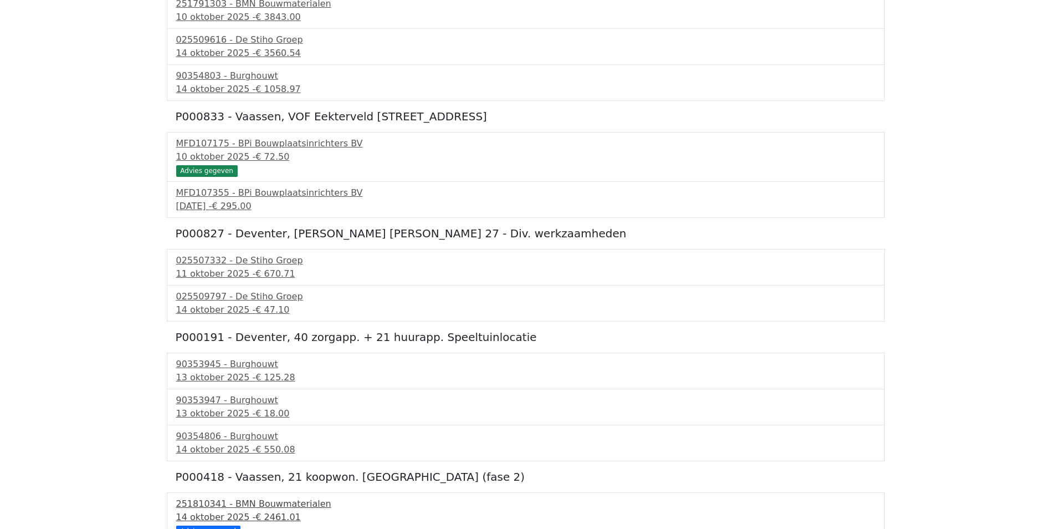 This screenshot has width=1051, height=529. What do you see at coordinates (526, 436) in the screenshot?
I see `div: 90354806 - Burghouwt` at bounding box center [526, 436].